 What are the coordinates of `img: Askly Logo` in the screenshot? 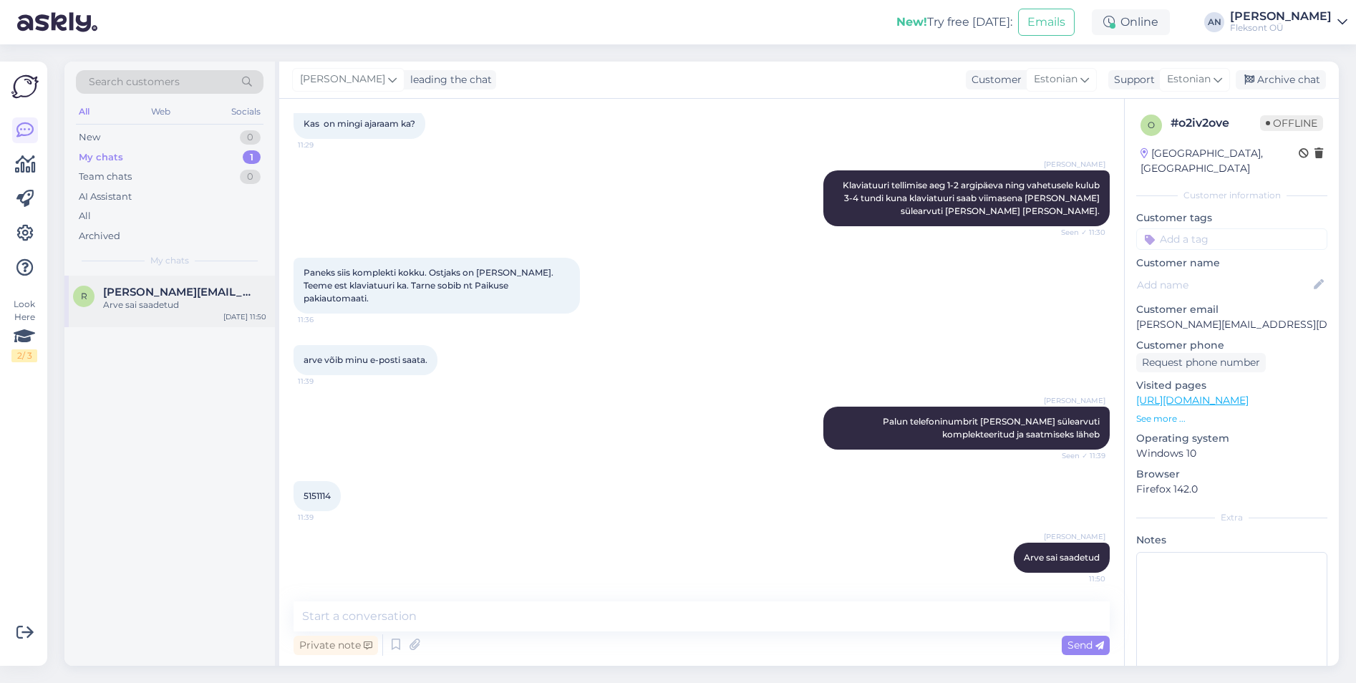 It's located at (25, 87).